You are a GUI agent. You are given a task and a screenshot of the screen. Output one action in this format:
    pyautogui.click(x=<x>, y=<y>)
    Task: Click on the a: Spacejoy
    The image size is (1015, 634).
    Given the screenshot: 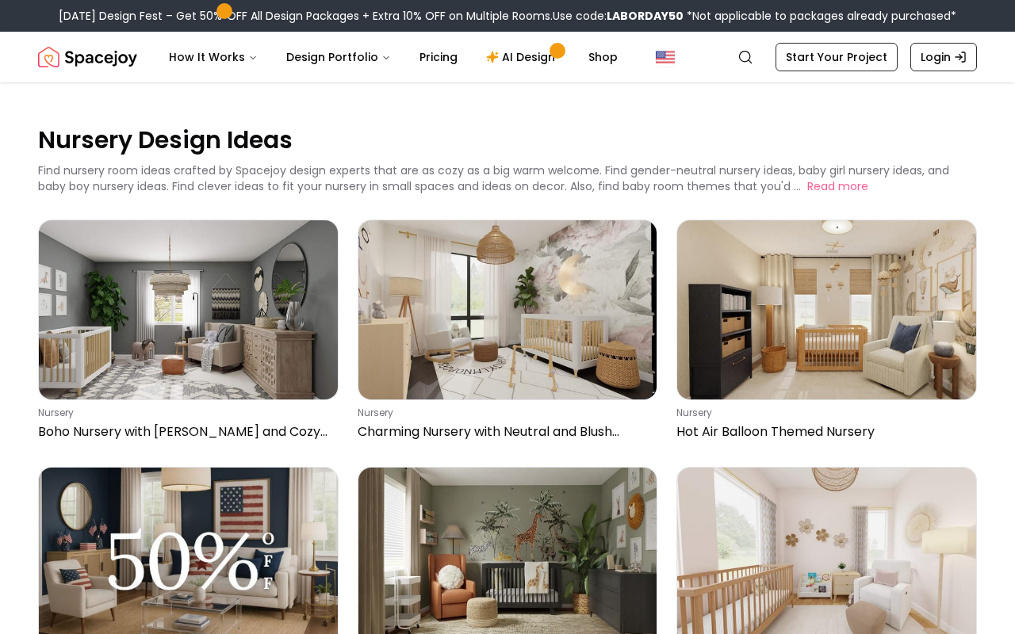 What is the action you would take?
    pyautogui.click(x=87, y=57)
    